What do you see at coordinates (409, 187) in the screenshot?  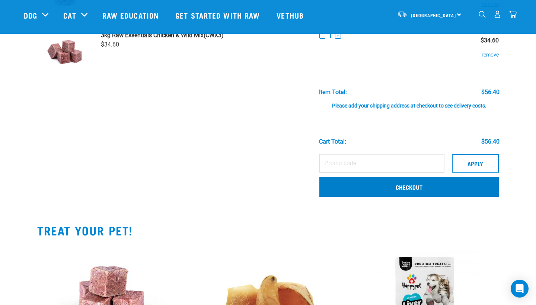 I see `a: Checkout` at bounding box center [409, 187].